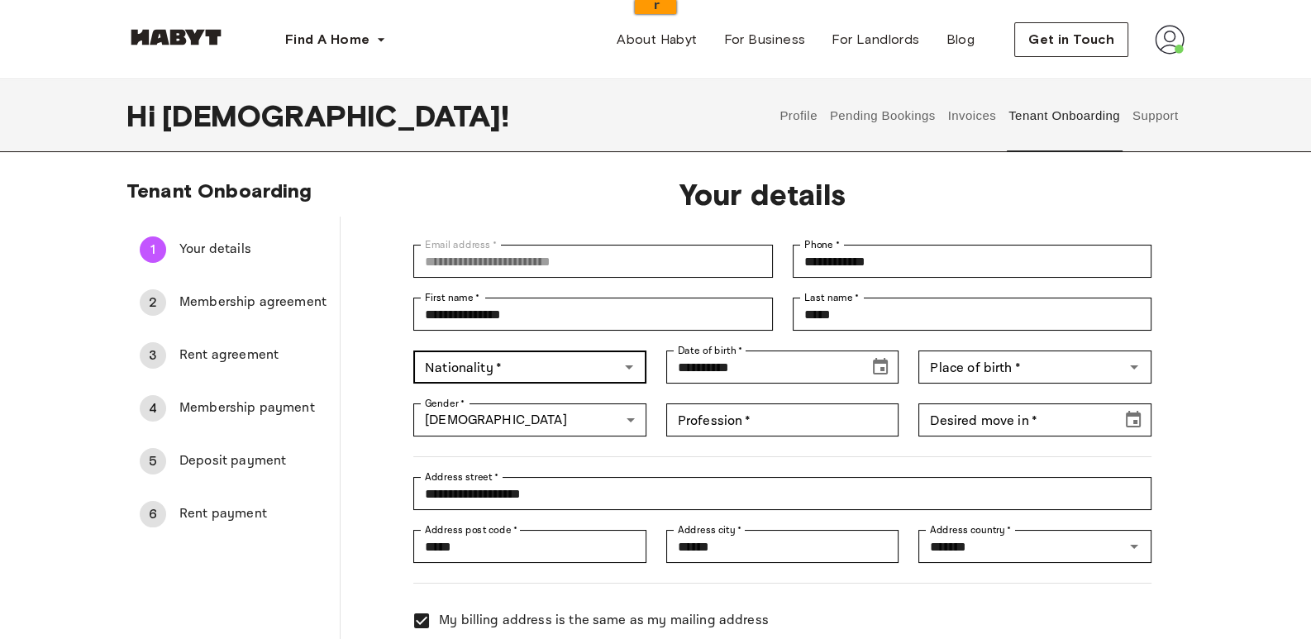 The height and width of the screenshot is (639, 1311). What do you see at coordinates (233, 250) in the screenshot?
I see `div: 1Your details` at bounding box center [233, 250].